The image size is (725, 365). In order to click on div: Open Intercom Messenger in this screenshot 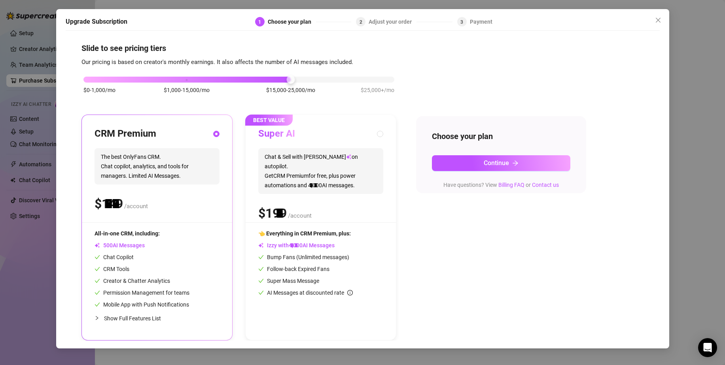, I will do `click(707, 348)`.